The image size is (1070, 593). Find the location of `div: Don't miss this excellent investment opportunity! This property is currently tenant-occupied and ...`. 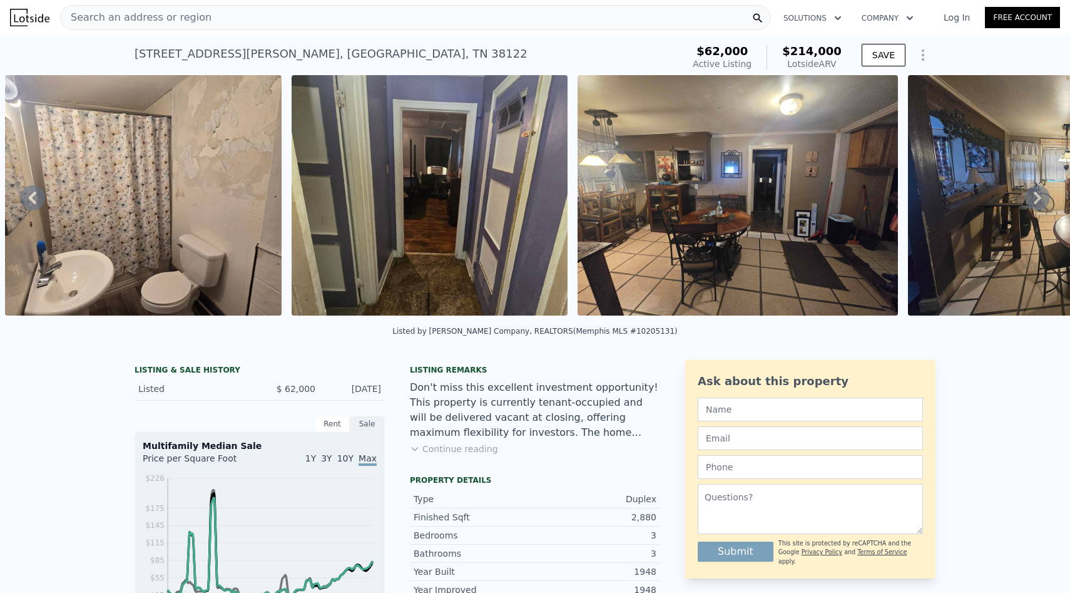

div: Don't miss this excellent investment opportunity! This property is currently tenant-occupied and ... is located at coordinates (535, 410).